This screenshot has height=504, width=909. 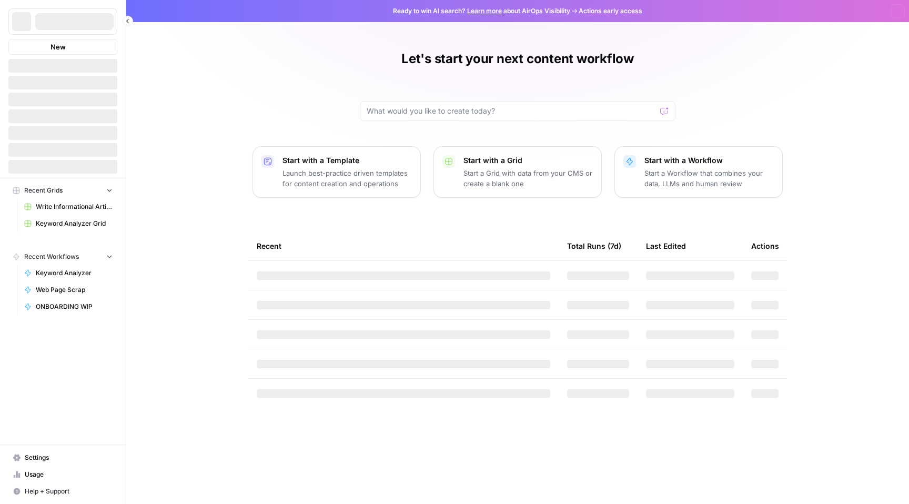 What do you see at coordinates (518, 172) in the screenshot?
I see `button: Start with a GridStart a Grid with data from your CMS or create a blank one` at bounding box center [518, 172].